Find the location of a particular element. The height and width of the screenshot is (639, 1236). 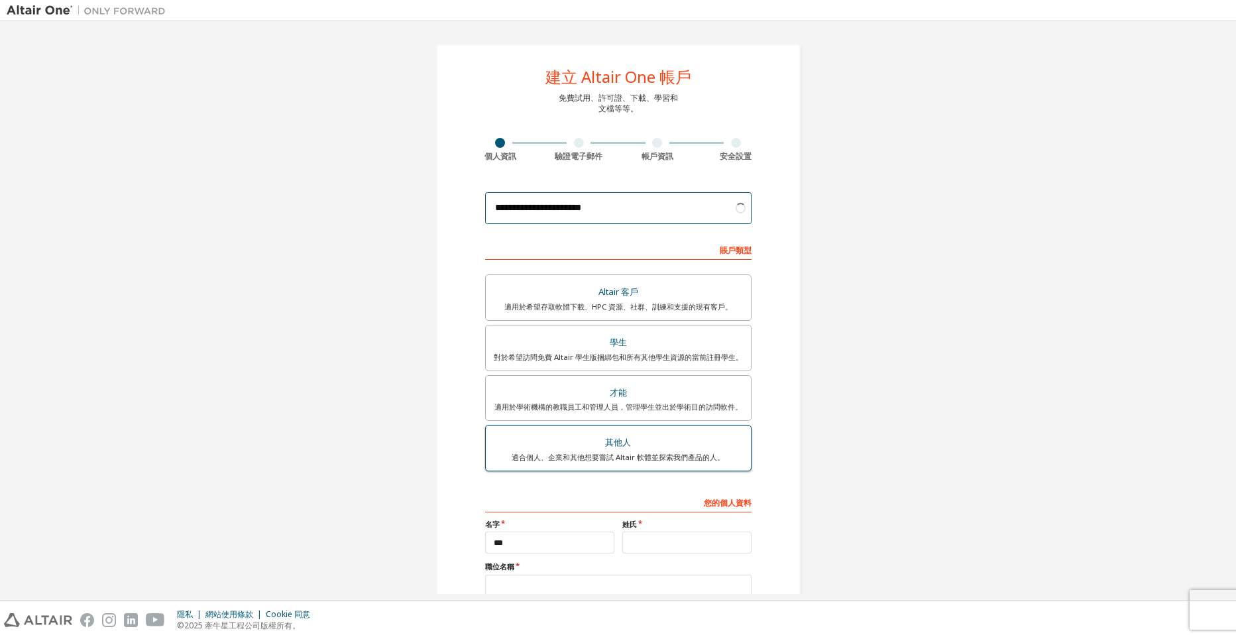

div: 免費試用、許可證、下載、學習和 文檔等等。 is located at coordinates (618, 103).